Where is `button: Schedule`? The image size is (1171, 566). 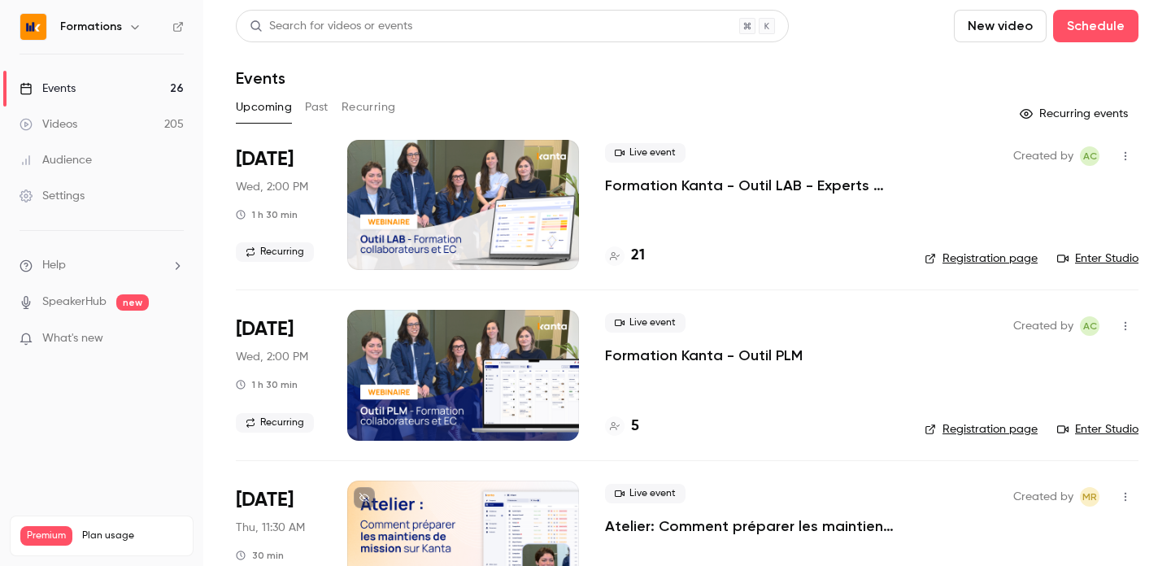 button: Schedule is located at coordinates (1095, 26).